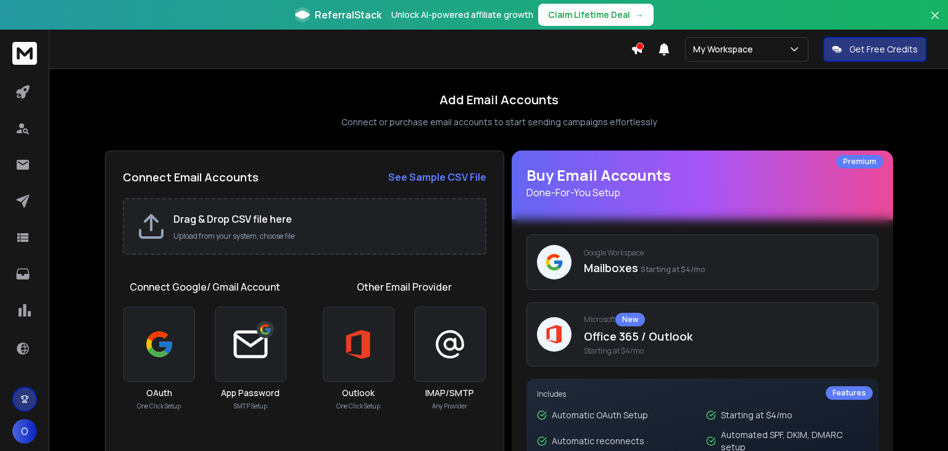 The image size is (948, 451). Describe the element at coordinates (499, 122) in the screenshot. I see `p: Connect or purchase email accounts to start sending campaigns effortlessly` at that location.